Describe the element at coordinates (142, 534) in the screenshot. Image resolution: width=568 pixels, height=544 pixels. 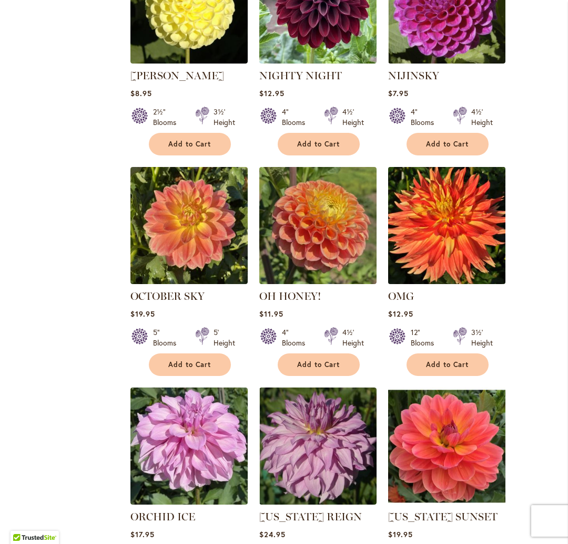
I see `span: $17.95` at that location.